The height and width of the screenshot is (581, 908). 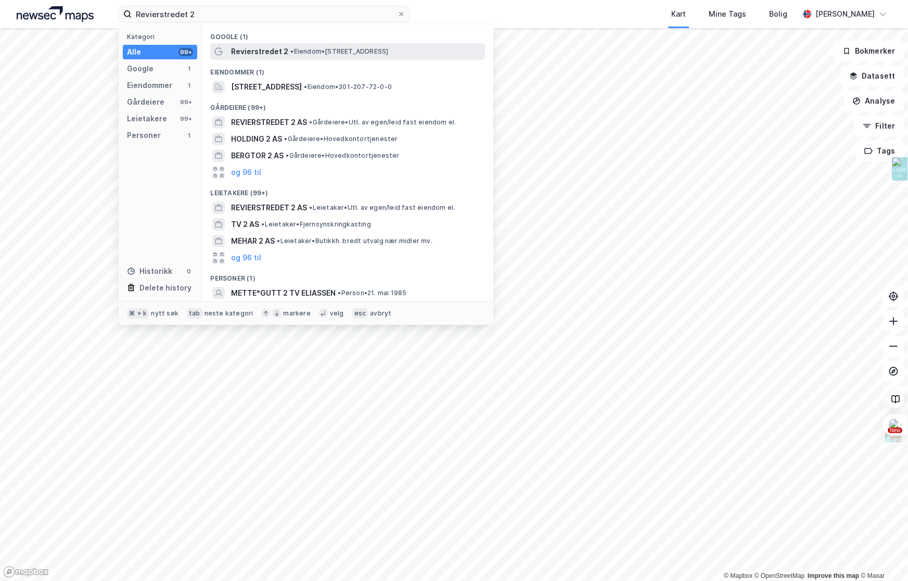 What do you see at coordinates (738, 576) in the screenshot?
I see `a: Mapbox` at bounding box center [738, 576].